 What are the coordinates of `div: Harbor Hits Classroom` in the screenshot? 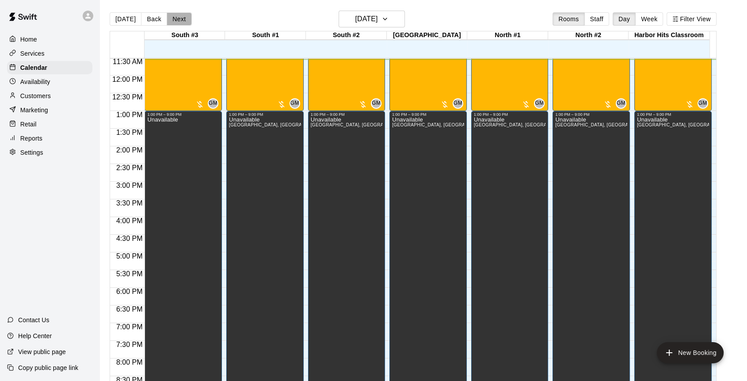 It's located at (669, 35).